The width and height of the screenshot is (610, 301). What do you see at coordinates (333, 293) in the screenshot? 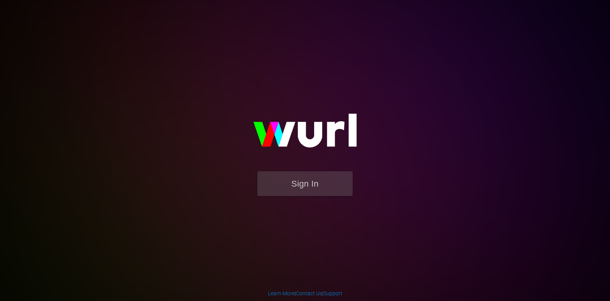
I see `a: Support` at bounding box center [333, 293].